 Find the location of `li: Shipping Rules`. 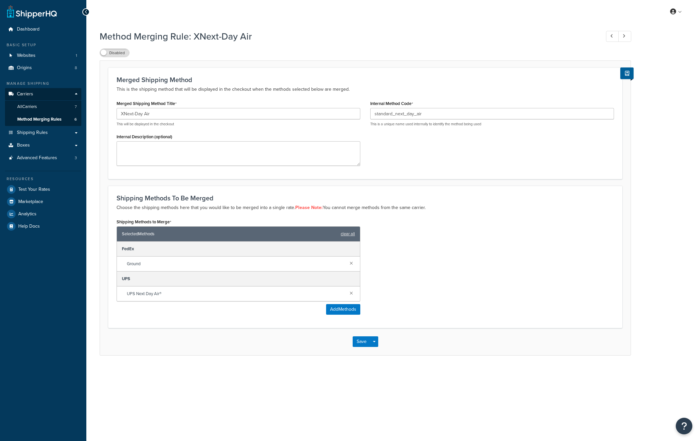

li: Shipping Rules is located at coordinates (43, 132).